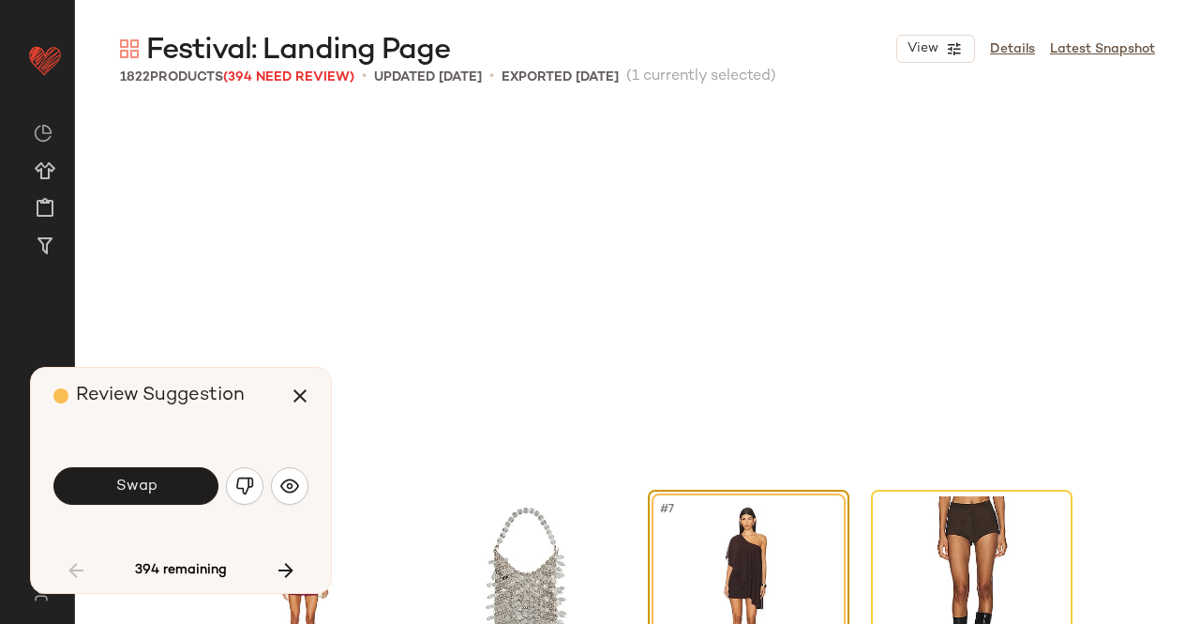  I want to click on span: Festival: Landing Page, so click(298, 51).